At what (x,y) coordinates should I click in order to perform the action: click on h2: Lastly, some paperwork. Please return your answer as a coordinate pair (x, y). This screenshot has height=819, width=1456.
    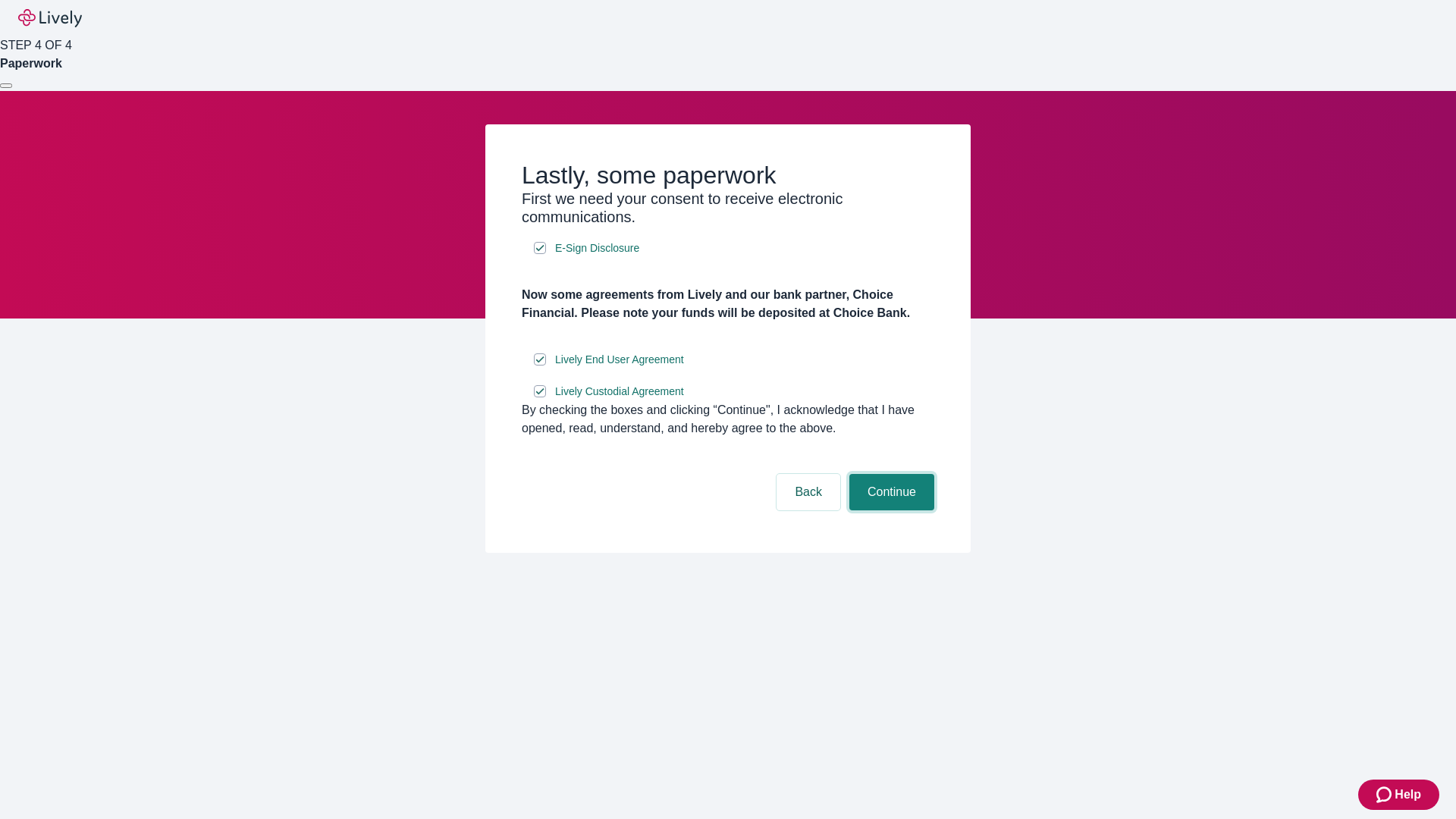
    Looking at the image, I should click on (728, 175).